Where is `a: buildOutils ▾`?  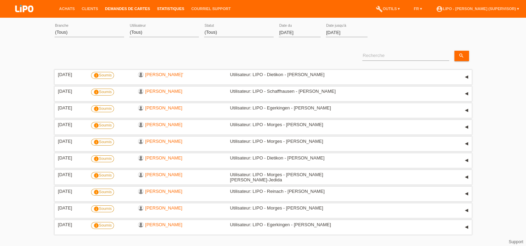
a: buildOutils ▾ is located at coordinates (387, 9).